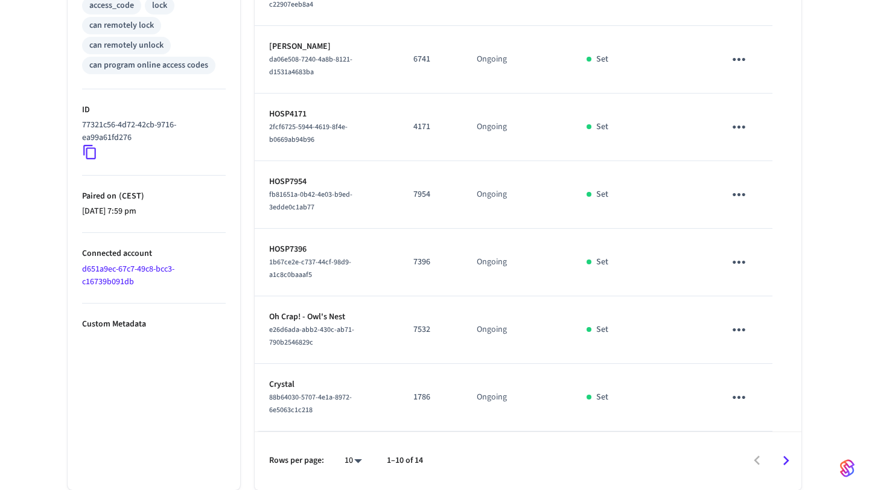  Describe the element at coordinates (430, 194) in the screenshot. I see `p: 7954` at that location.